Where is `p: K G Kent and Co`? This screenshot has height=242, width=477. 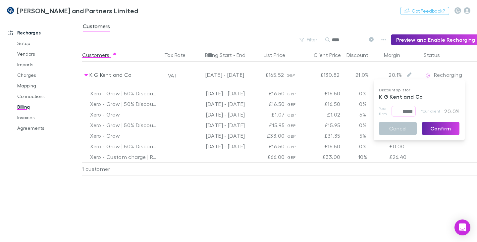
p: K G Kent and Co is located at coordinates (419, 99).